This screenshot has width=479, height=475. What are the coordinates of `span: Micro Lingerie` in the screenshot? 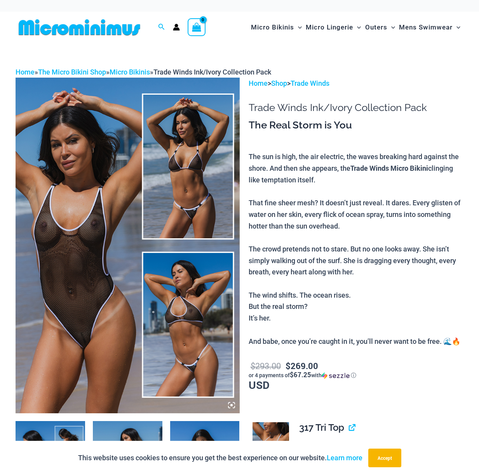 It's located at (329, 27).